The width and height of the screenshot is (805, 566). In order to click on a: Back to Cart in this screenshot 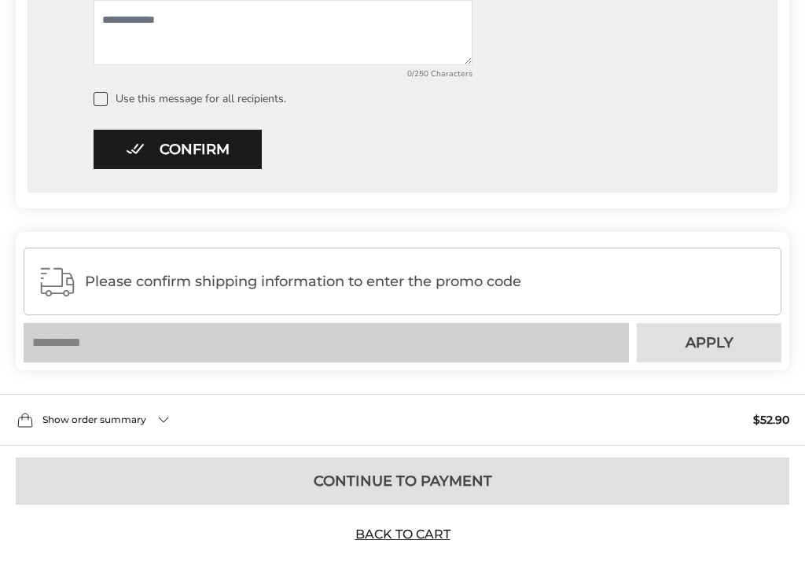, I will do `click(402, 534)`.